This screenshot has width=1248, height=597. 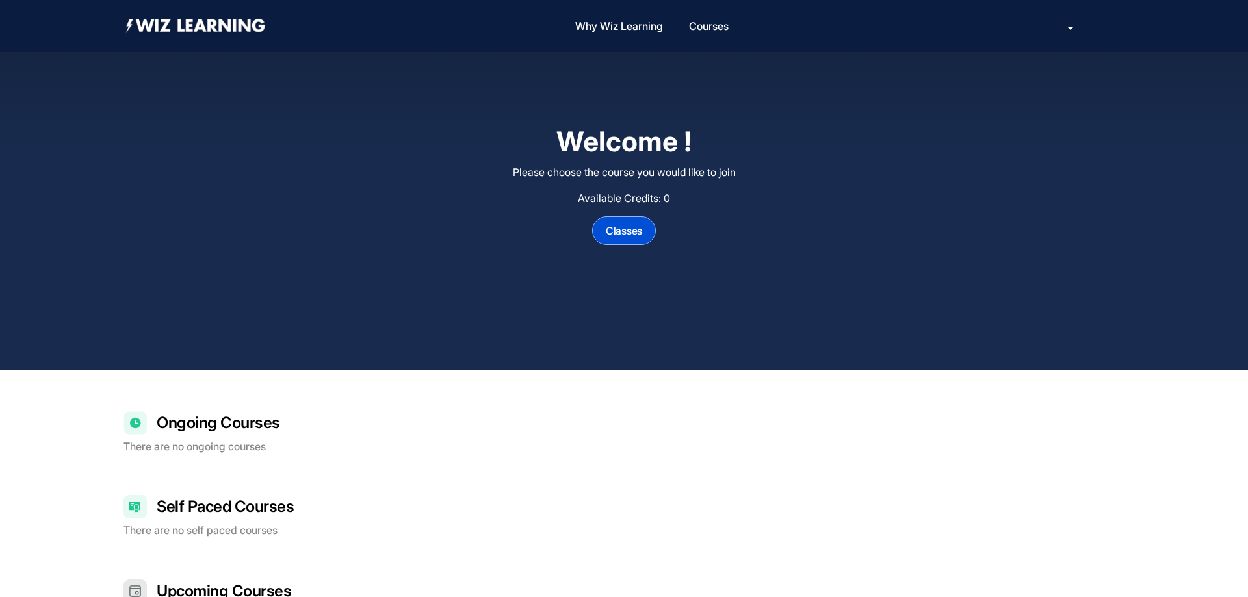 What do you see at coordinates (218, 422) in the screenshot?
I see `h2: Ongoing Courses` at bounding box center [218, 422].